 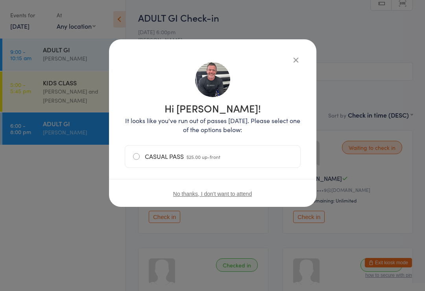 What do you see at coordinates (212, 79) in the screenshot?
I see `img: image1738655971.png` at bounding box center [212, 79].